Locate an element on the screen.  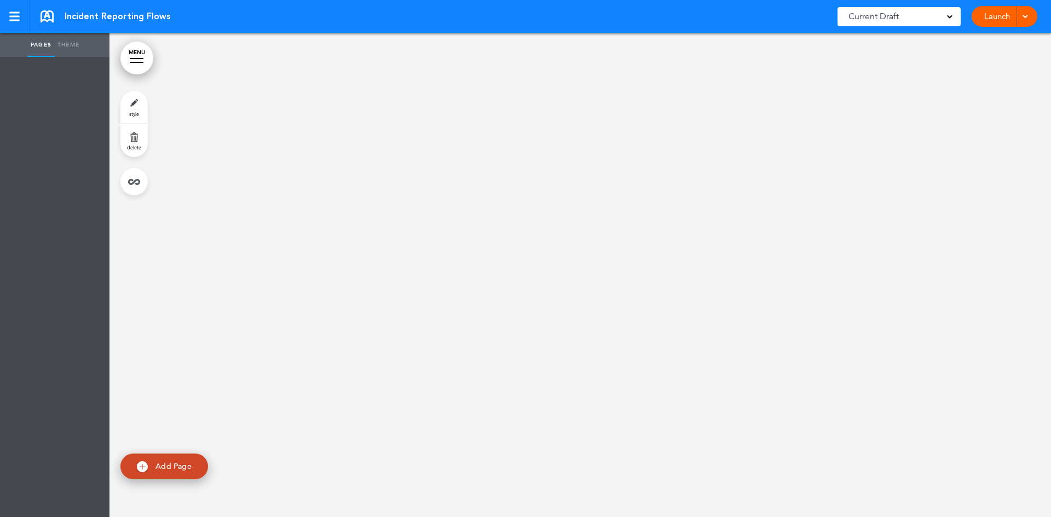
a: style is located at coordinates (134, 107).